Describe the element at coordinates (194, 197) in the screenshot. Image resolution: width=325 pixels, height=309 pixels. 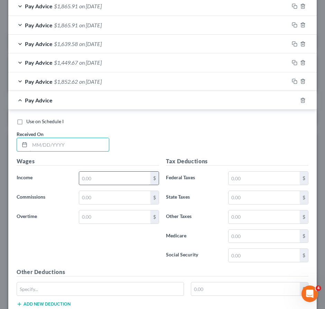
I see `label: State Taxes` at that location.